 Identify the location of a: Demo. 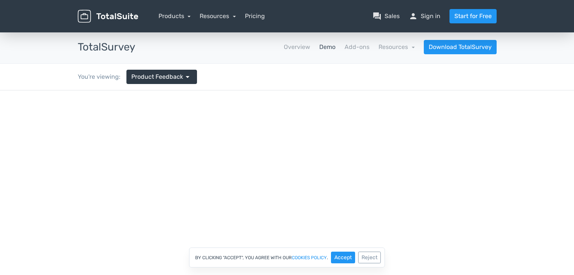
(327, 47).